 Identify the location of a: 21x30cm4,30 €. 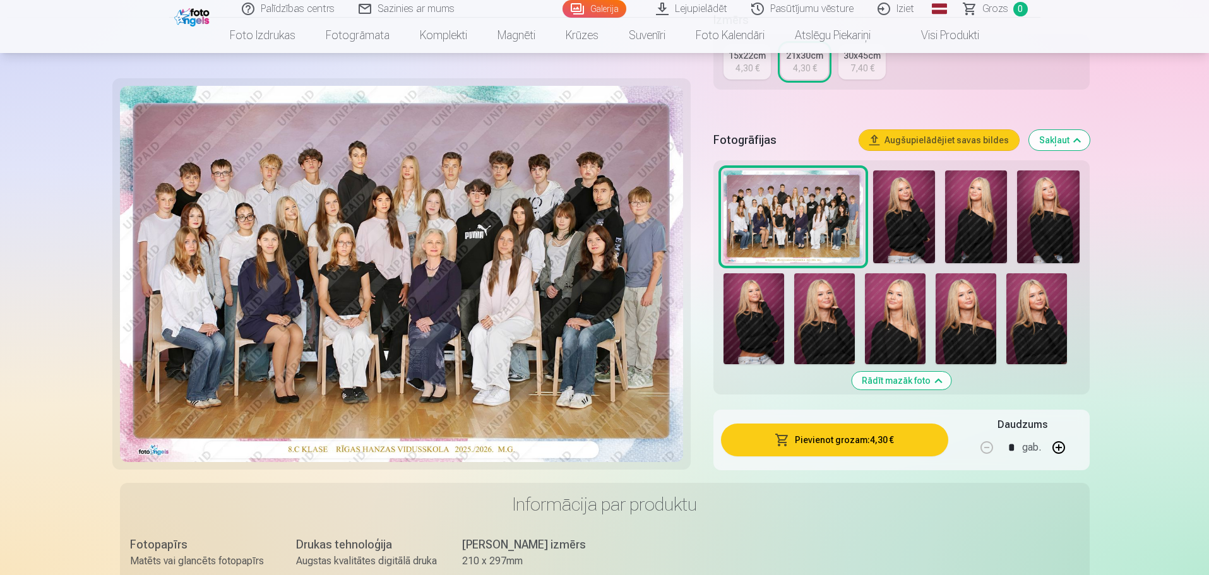
(804, 62).